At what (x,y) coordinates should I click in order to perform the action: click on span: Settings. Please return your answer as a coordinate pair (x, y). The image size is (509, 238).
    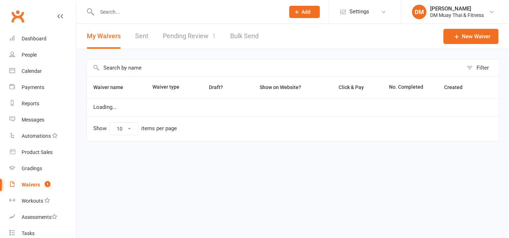
    Looking at the image, I should click on (359, 12).